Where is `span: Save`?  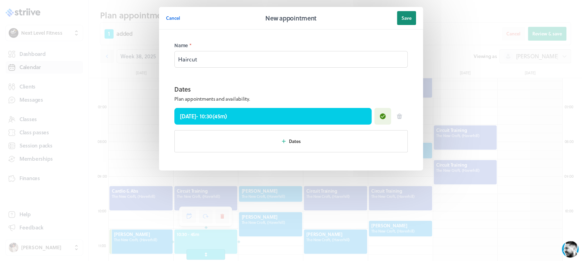 span: Save is located at coordinates (407, 18).